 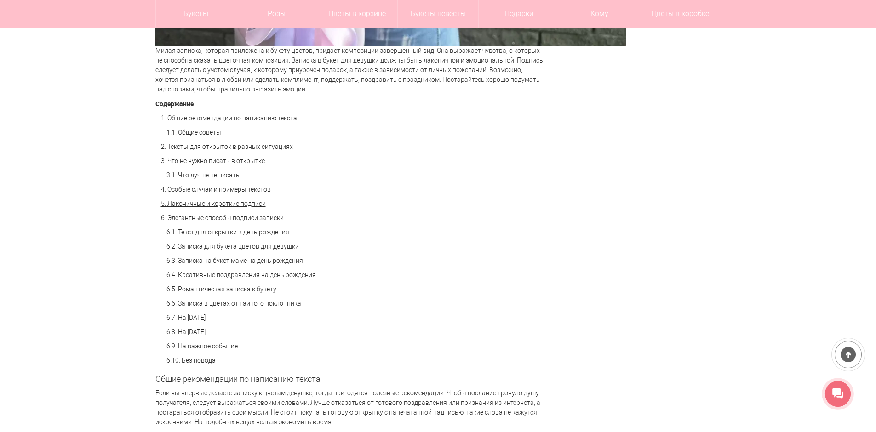 What do you see at coordinates (351, 408) in the screenshot?
I see `p: Если вы впервые делаете записку к цветам девушке, тогда пригодятся полезные рекомендации. Чтобы п...` at bounding box center [351, 408].